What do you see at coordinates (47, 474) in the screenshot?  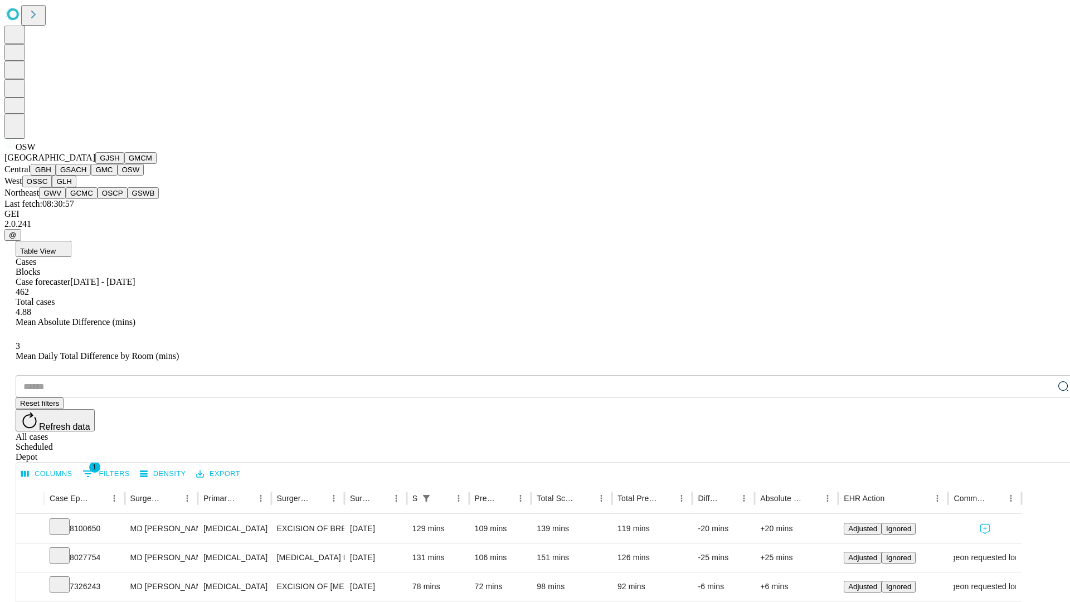 I see `button: Select columns` at bounding box center [47, 474].